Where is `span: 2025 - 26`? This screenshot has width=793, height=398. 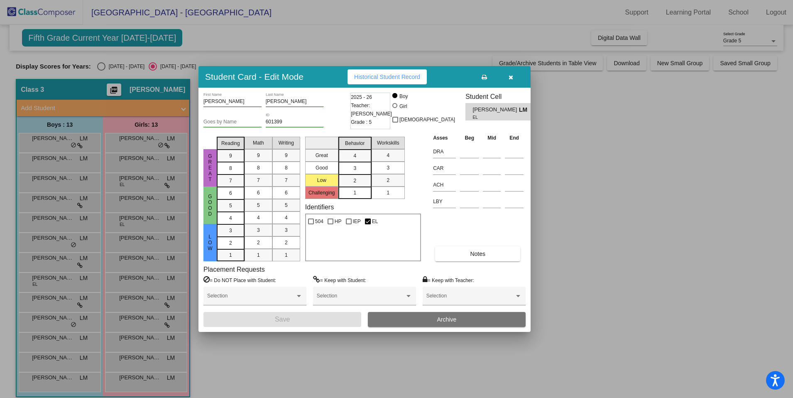
span: 2025 - 26 is located at coordinates (361, 97).